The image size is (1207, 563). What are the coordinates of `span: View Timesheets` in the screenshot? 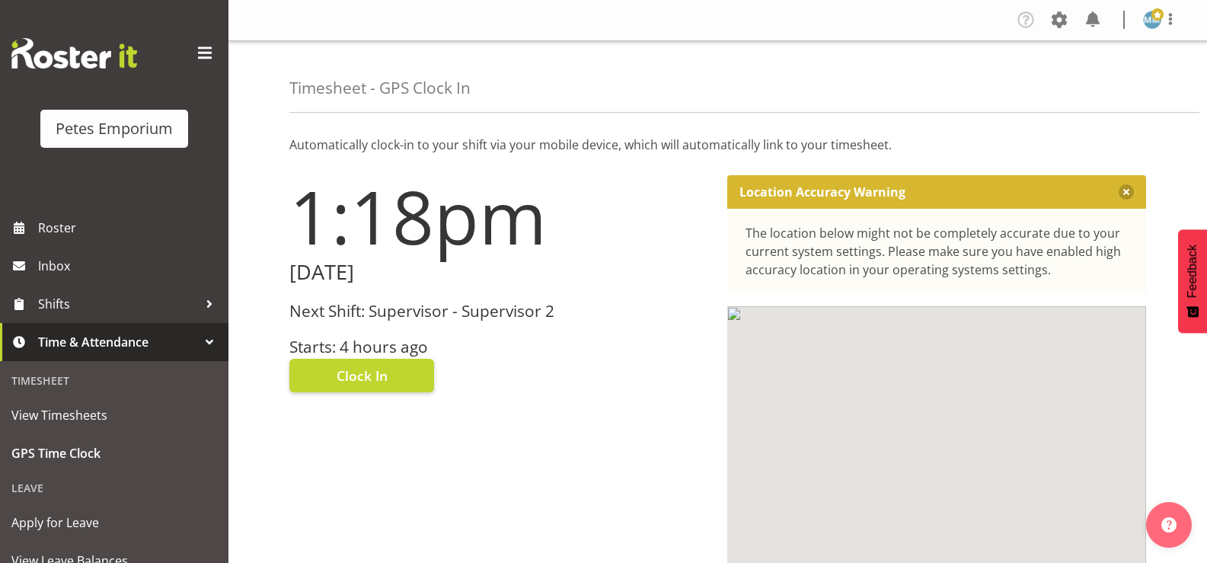 It's located at (114, 415).